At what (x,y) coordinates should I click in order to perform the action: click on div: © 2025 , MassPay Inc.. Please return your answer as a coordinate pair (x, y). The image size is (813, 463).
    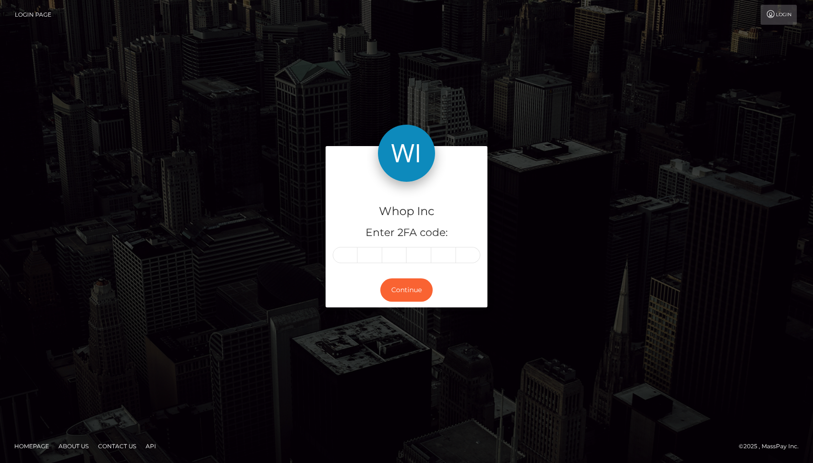
    Looking at the image, I should click on (772, 446).